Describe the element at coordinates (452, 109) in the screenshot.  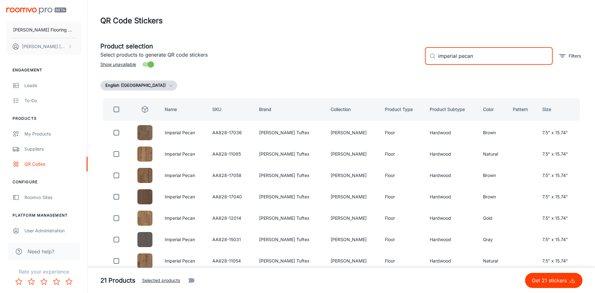
I see `th: Product Subtype` at that location.